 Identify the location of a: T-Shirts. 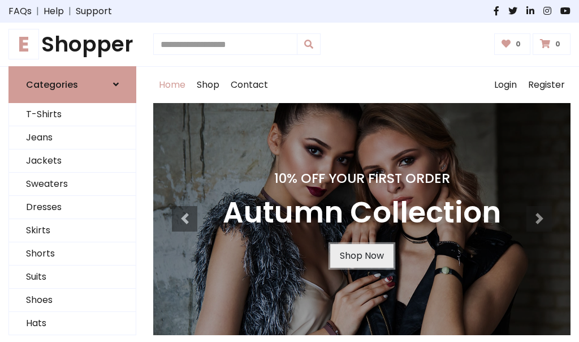
(72, 114).